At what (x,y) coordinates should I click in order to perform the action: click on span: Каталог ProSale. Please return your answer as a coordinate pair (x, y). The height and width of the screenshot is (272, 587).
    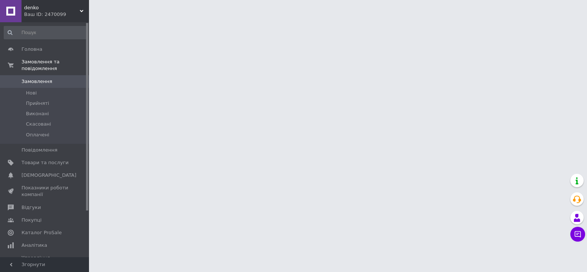
    Looking at the image, I should click on (42, 233).